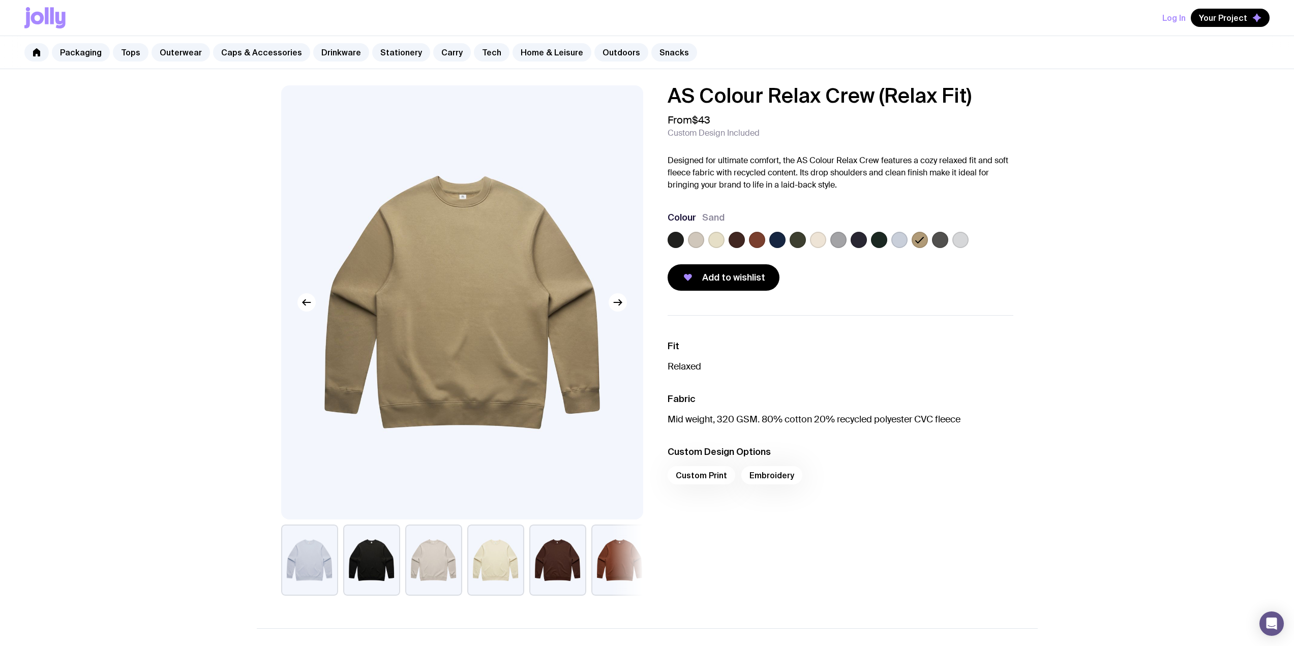 The image size is (1294, 646). What do you see at coordinates (682, 218) in the screenshot?
I see `h3: Colour` at bounding box center [682, 218].